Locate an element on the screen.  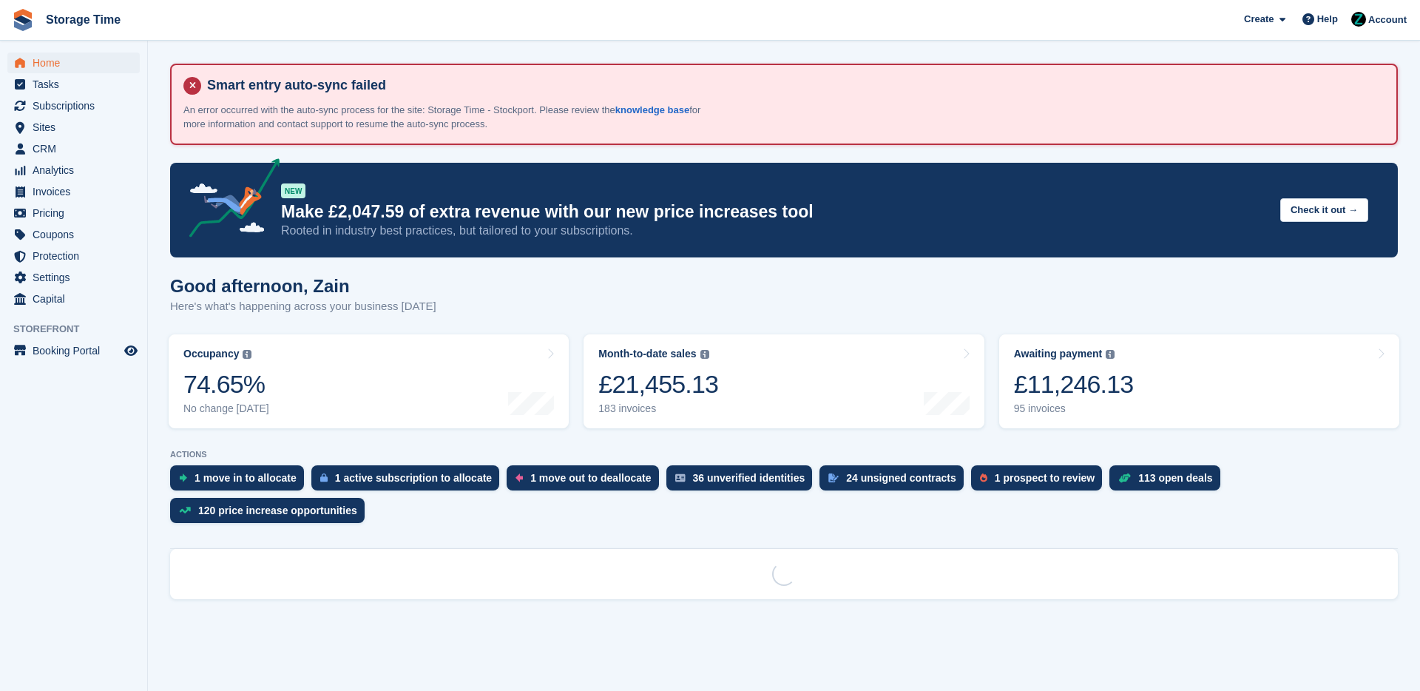
p: An error occurred with the auto-sync process for the site: Storage Time - Stockport. Please revie... is located at coordinates (442, 117).